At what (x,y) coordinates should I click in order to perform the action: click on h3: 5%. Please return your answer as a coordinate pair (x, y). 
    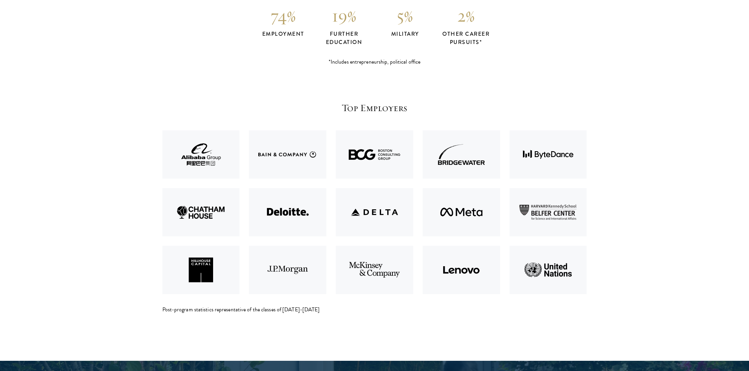
    Looking at the image, I should click on (405, 16).